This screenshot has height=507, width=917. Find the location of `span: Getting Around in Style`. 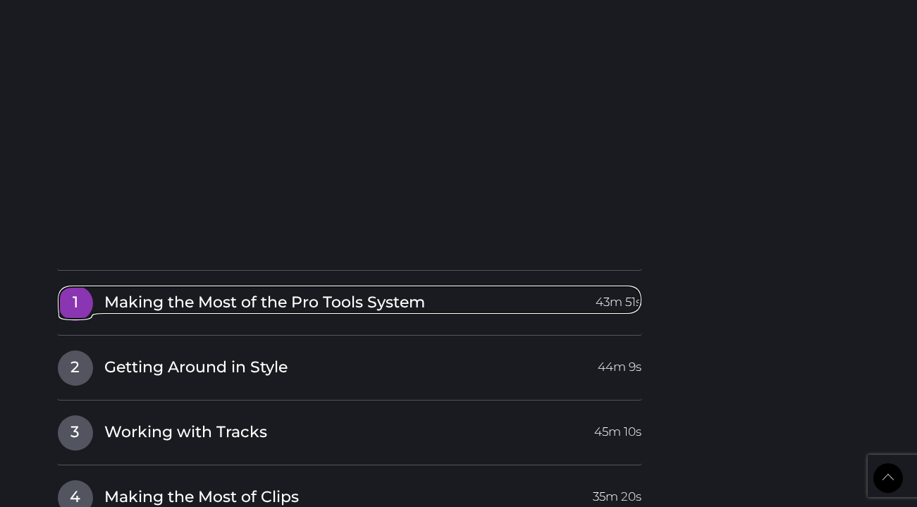

span: Getting Around in Style is located at coordinates (196, 367).